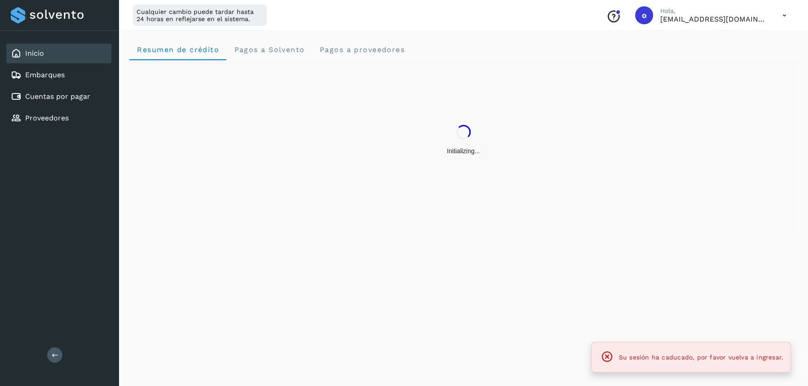 The width and height of the screenshot is (808, 386). Describe the element at coordinates (269, 49) in the screenshot. I see `span: Pagos a Solvento` at that location.